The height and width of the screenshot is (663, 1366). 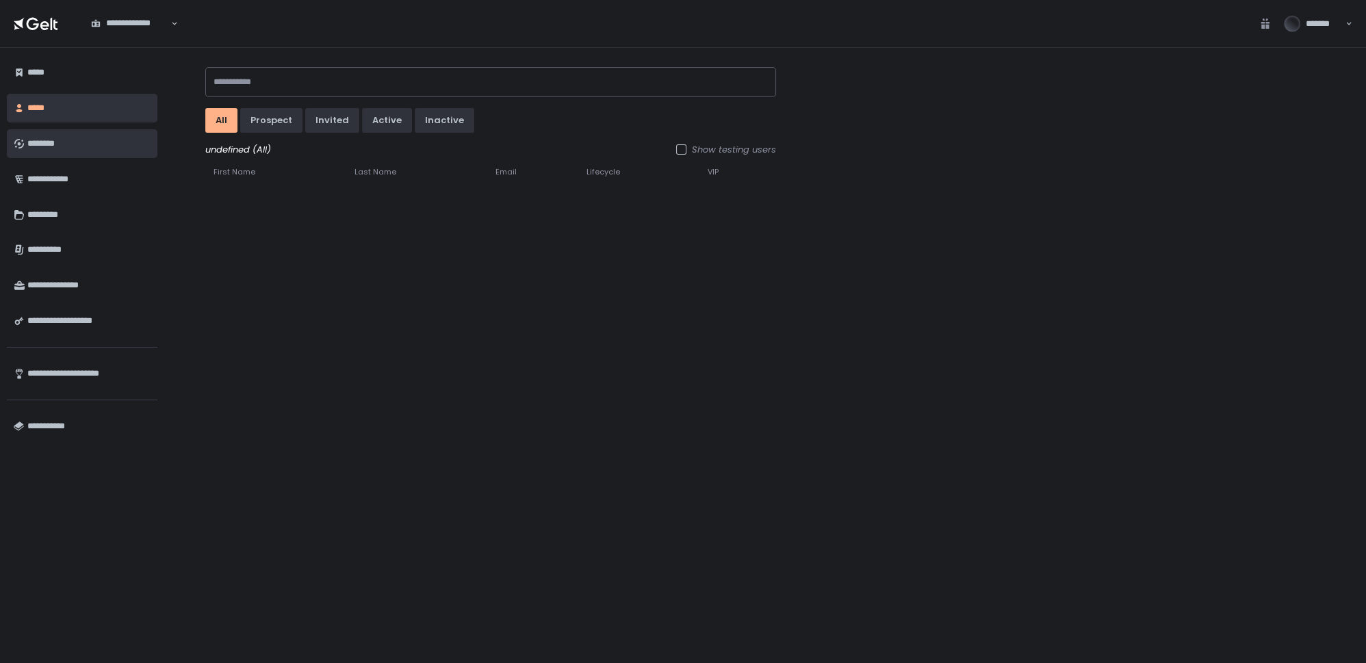 What do you see at coordinates (271, 120) in the screenshot?
I see `div: prospect` at bounding box center [271, 120].